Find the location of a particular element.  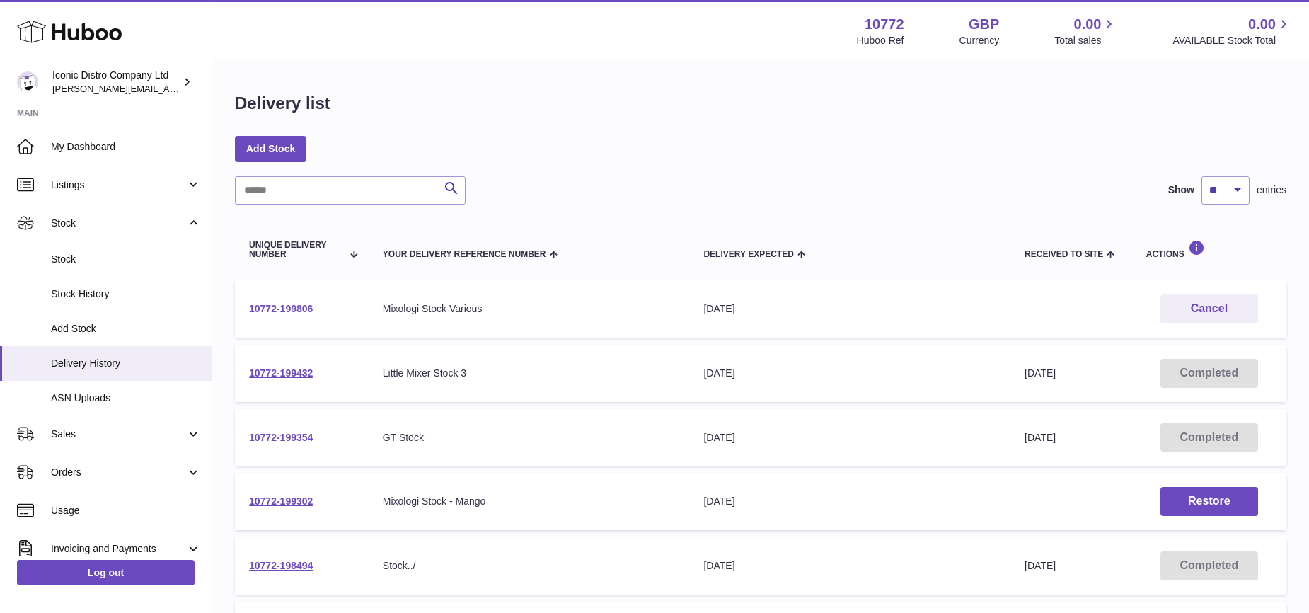

span: AVAILABLE Stock Total is located at coordinates (1232, 40).